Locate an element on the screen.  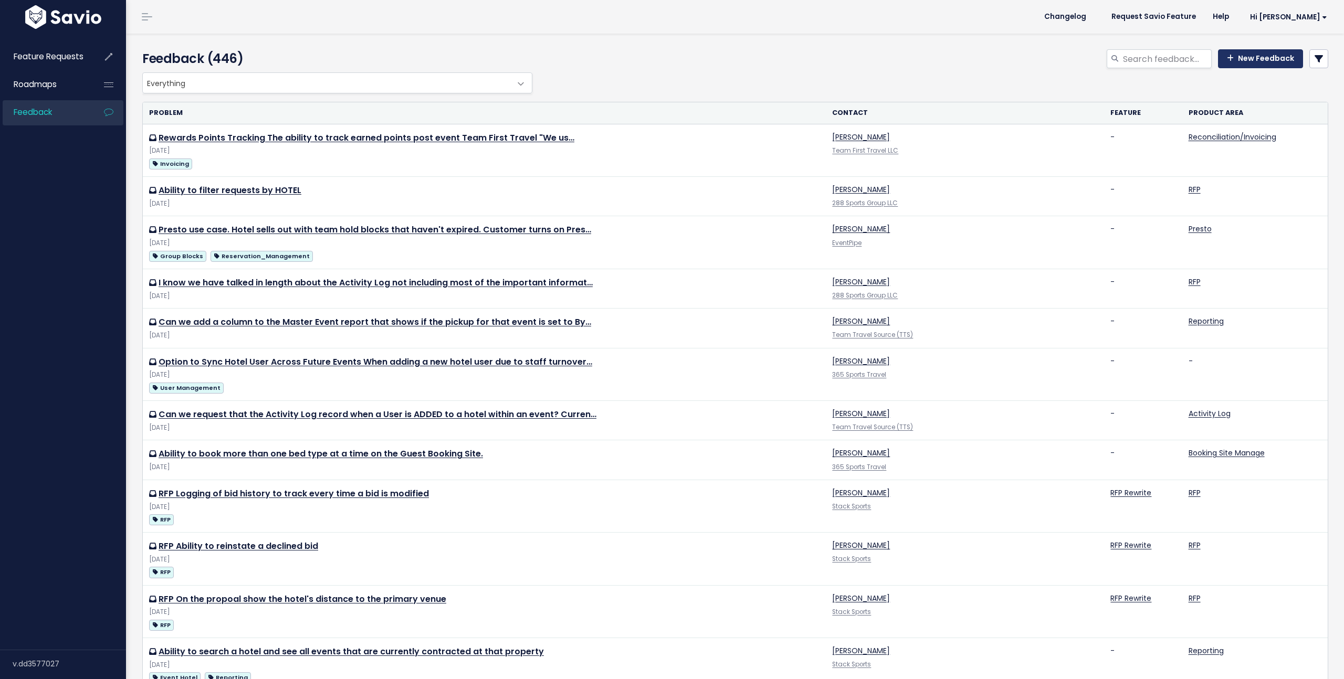
a: Feedback is located at coordinates (45, 112).